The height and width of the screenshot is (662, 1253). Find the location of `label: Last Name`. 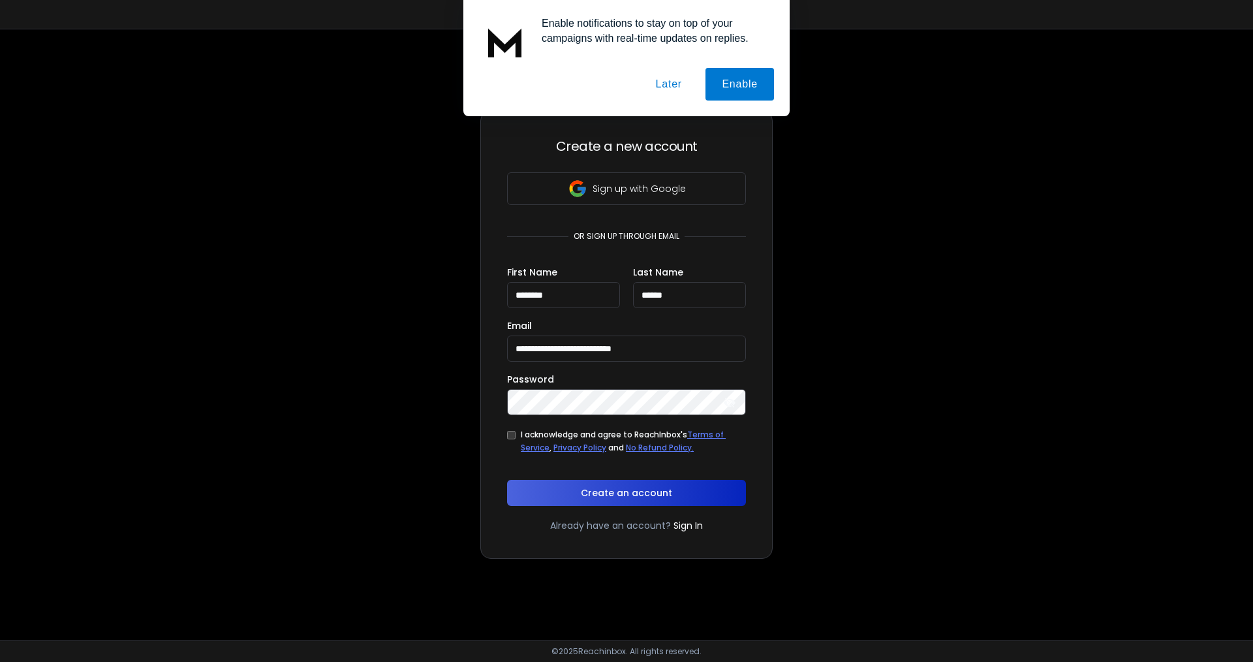

label: Last Name is located at coordinates (658, 272).